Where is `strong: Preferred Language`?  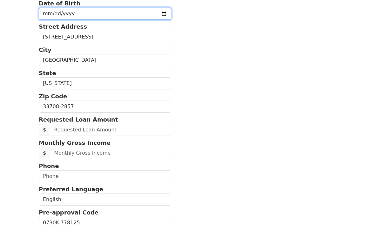
strong: Preferred Language is located at coordinates (71, 189).